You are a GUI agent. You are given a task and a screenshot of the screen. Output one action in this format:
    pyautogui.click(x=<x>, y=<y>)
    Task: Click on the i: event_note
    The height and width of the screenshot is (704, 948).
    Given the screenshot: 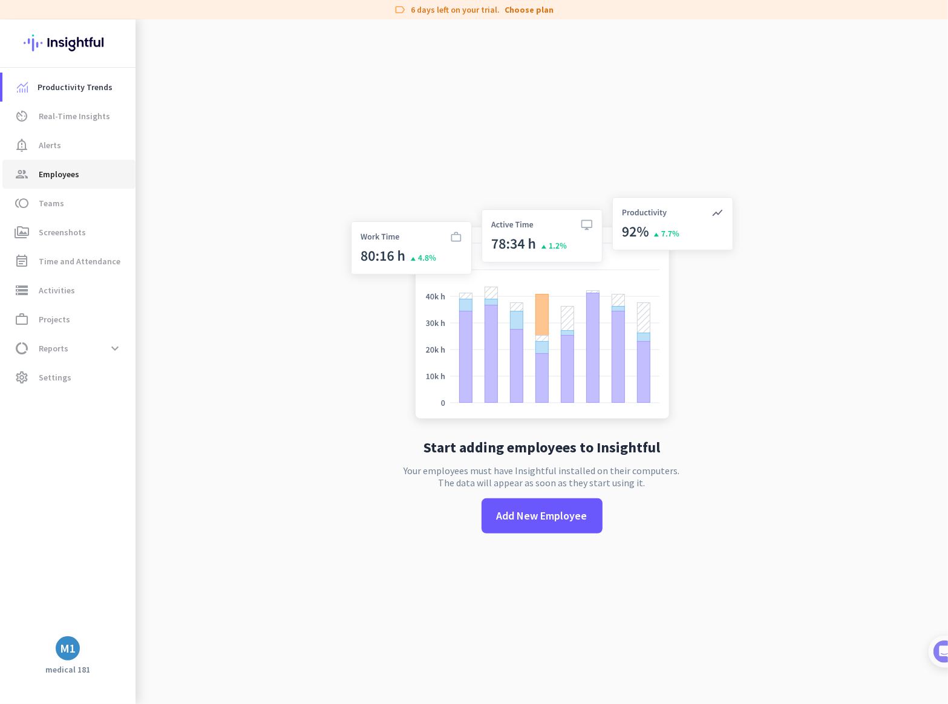 What is the action you would take?
    pyautogui.click(x=22, y=261)
    